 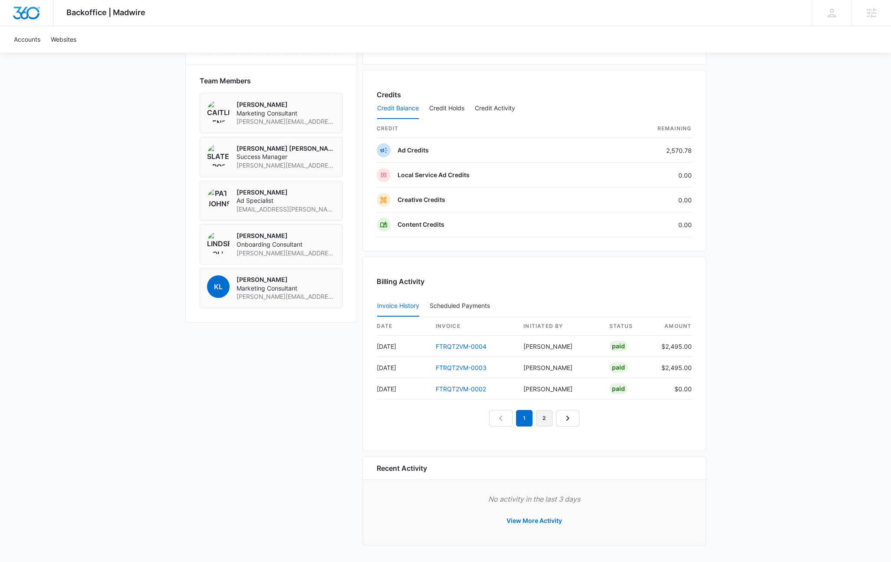 What do you see at coordinates (559, 326) in the screenshot?
I see `th: Initiated By` at bounding box center [559, 326].